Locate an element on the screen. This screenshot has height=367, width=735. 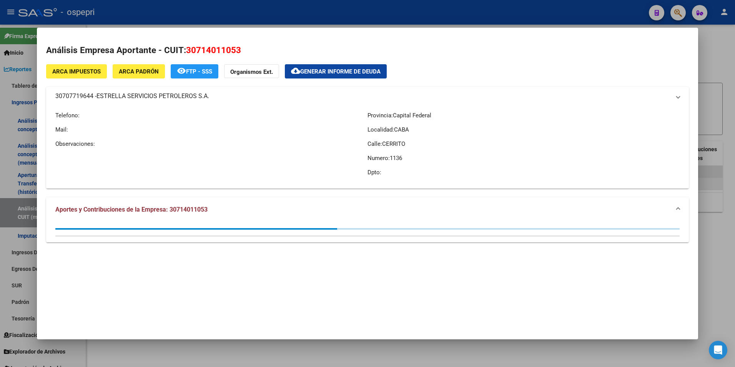
mat-expansion-panel-header: 30707719644 -ESTRELLA SERVICIOS PETROLEROS S.A. is located at coordinates (368, 96).